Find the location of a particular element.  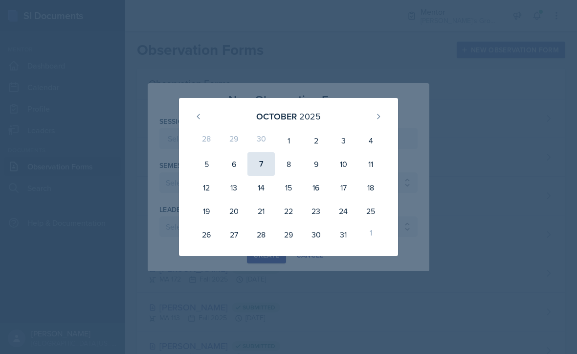

div: 17 is located at coordinates (343, 187).